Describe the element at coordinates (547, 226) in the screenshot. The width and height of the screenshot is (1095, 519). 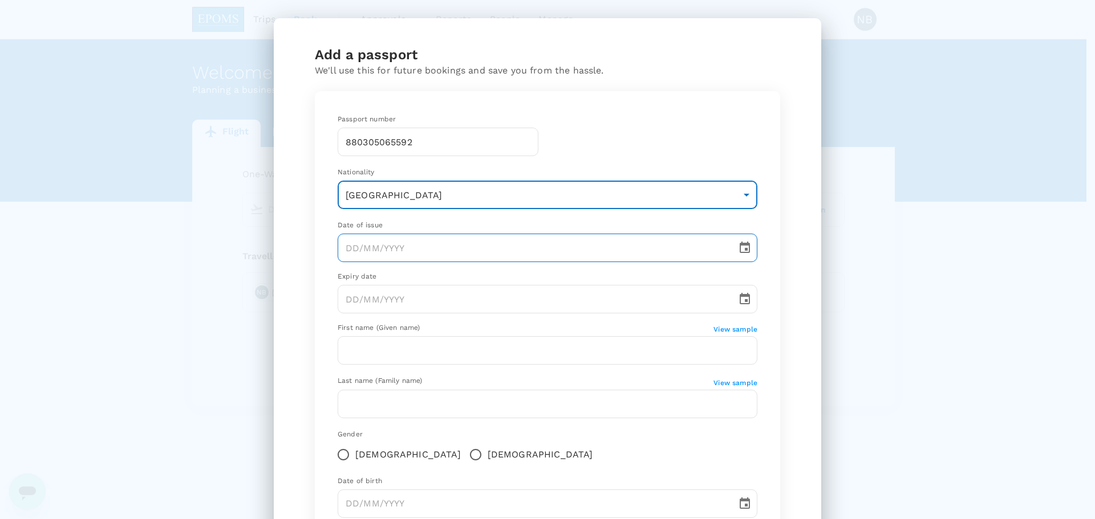
I see `div: Date of issue` at that location.